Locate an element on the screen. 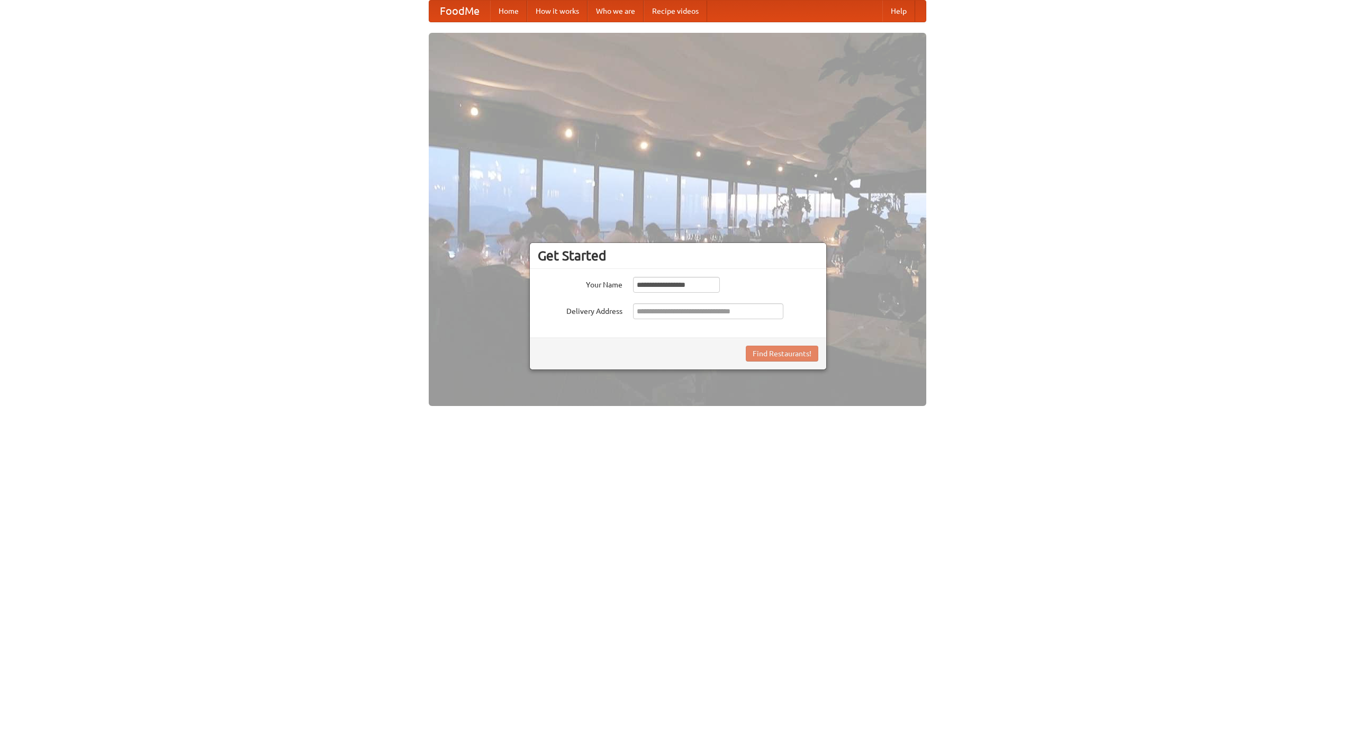 Image resolution: width=1355 pixels, height=749 pixels. a: How it works is located at coordinates (558, 11).